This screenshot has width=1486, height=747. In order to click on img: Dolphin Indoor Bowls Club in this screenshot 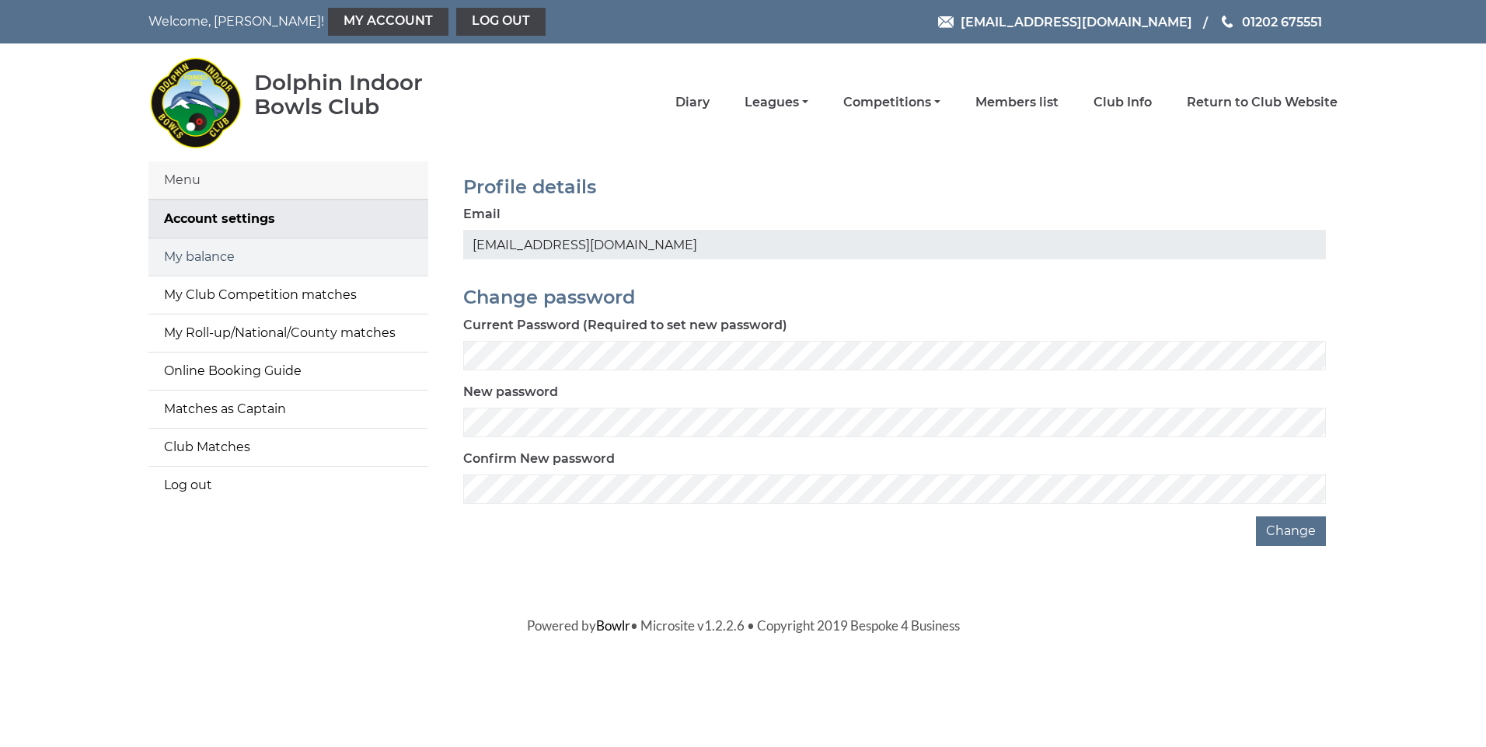, I will do `click(195, 103)`.